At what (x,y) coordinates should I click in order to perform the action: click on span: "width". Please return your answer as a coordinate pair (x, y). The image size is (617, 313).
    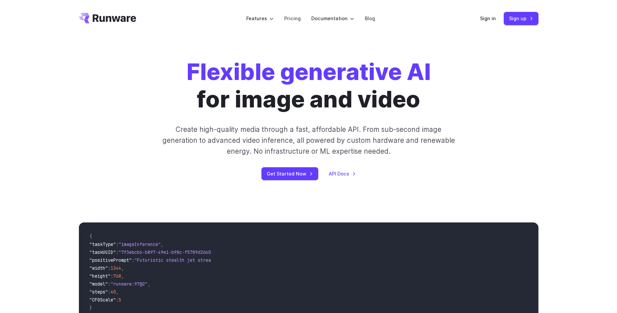
    Looking at the image, I should click on (99, 268).